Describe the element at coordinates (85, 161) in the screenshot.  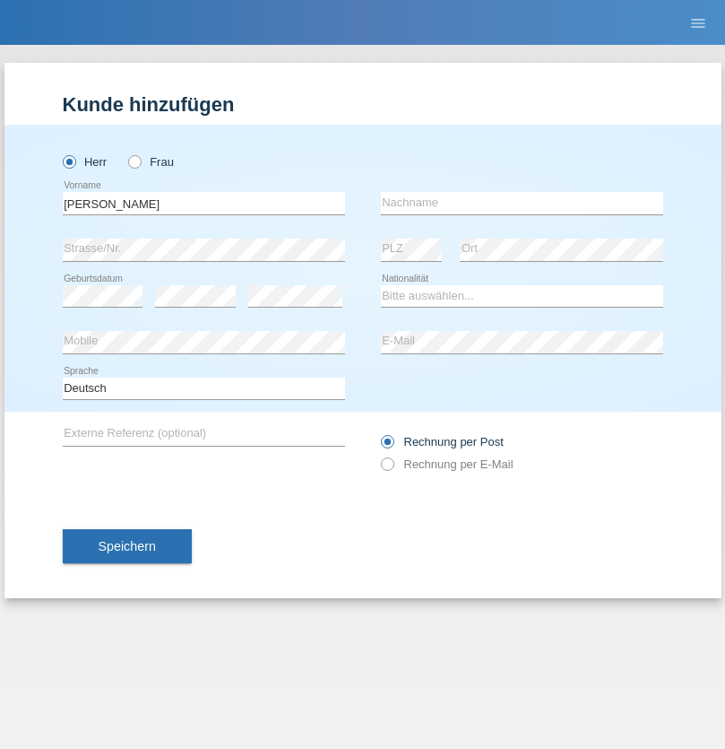
I see `label: Herr` at that location.